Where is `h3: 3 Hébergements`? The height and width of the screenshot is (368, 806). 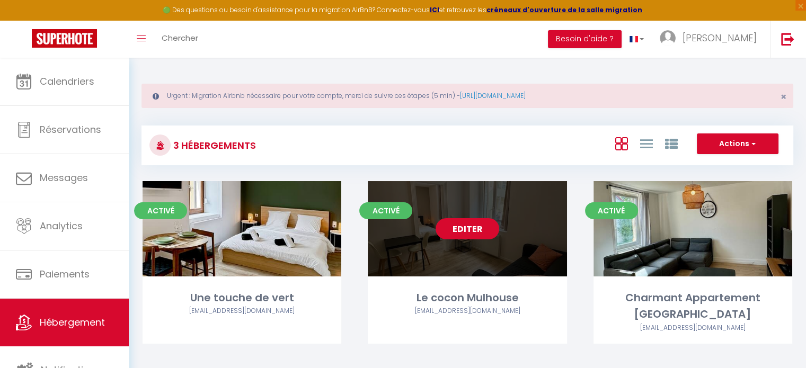 h3: 3 Hébergements is located at coordinates (213, 145).